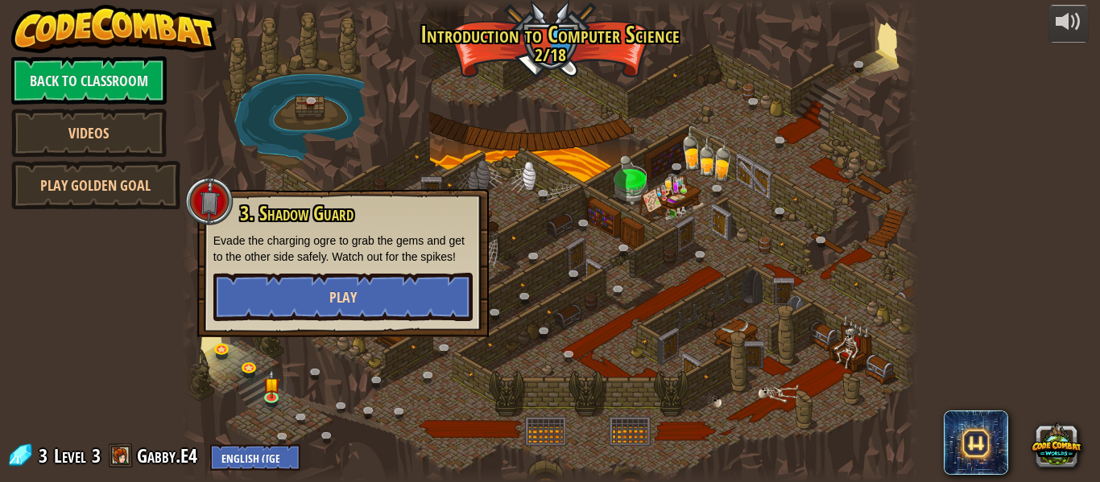 This screenshot has height=482, width=1100. What do you see at coordinates (296, 213) in the screenshot?
I see `span: 3. Shadow Guard` at bounding box center [296, 213].